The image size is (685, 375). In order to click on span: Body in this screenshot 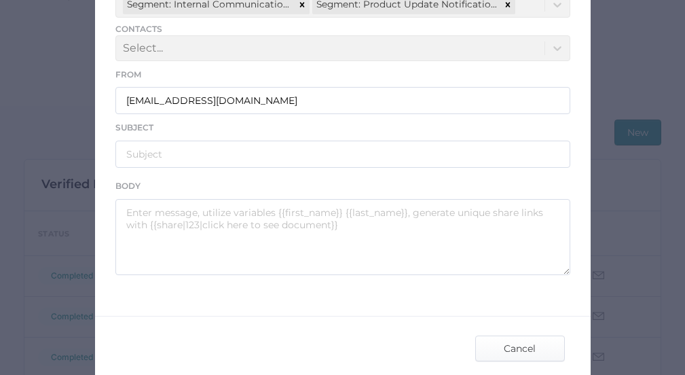, I will do `click(128, 185)`.